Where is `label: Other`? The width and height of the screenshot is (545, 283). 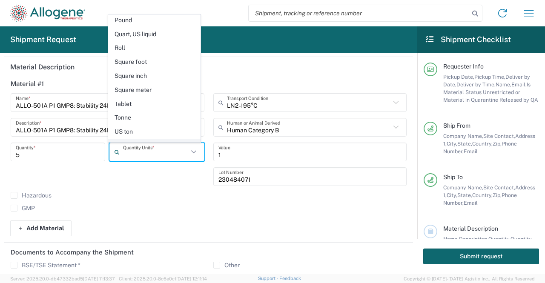 label: Other is located at coordinates (227, 265).